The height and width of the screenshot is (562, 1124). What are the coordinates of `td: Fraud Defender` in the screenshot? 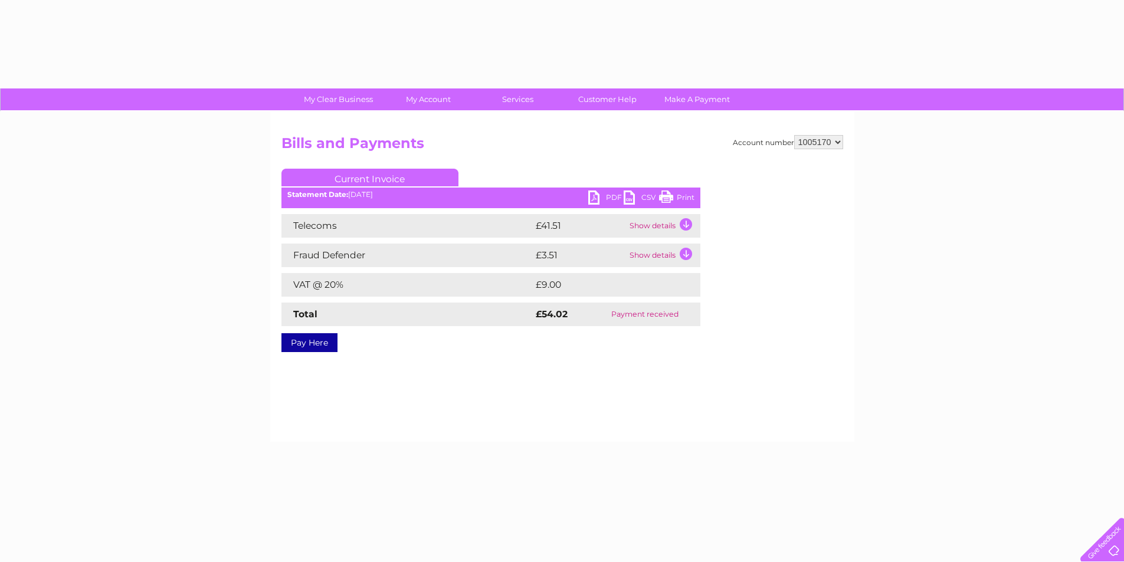 It's located at (407, 255).